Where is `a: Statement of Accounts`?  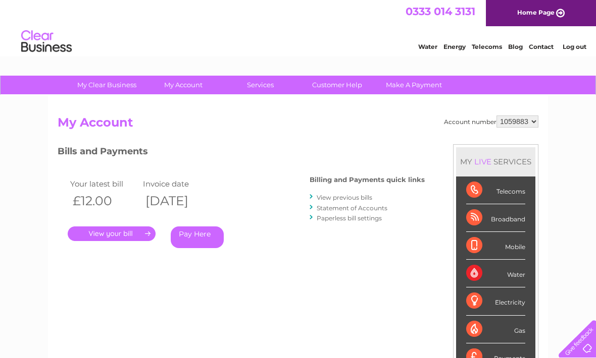
a: Statement of Accounts is located at coordinates (352, 208).